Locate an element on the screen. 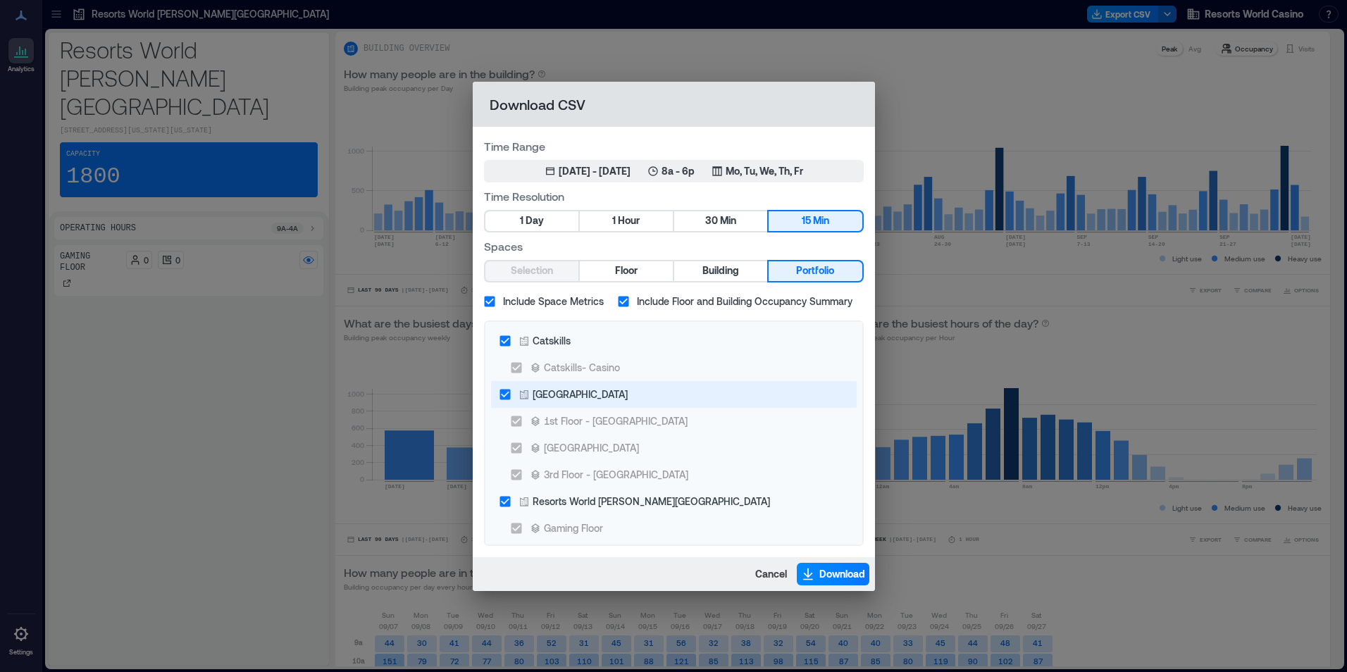  button: Floor is located at coordinates (626, 271).